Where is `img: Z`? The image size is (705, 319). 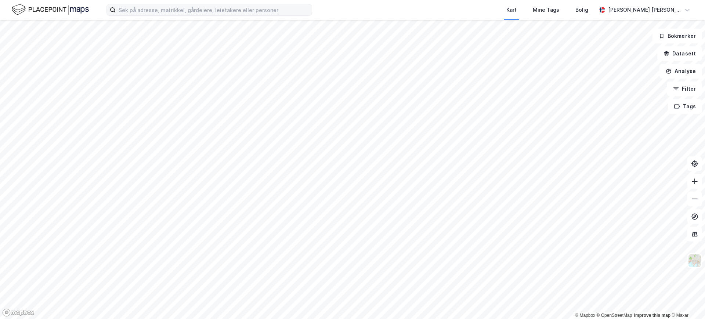
img: Z is located at coordinates (695, 261).